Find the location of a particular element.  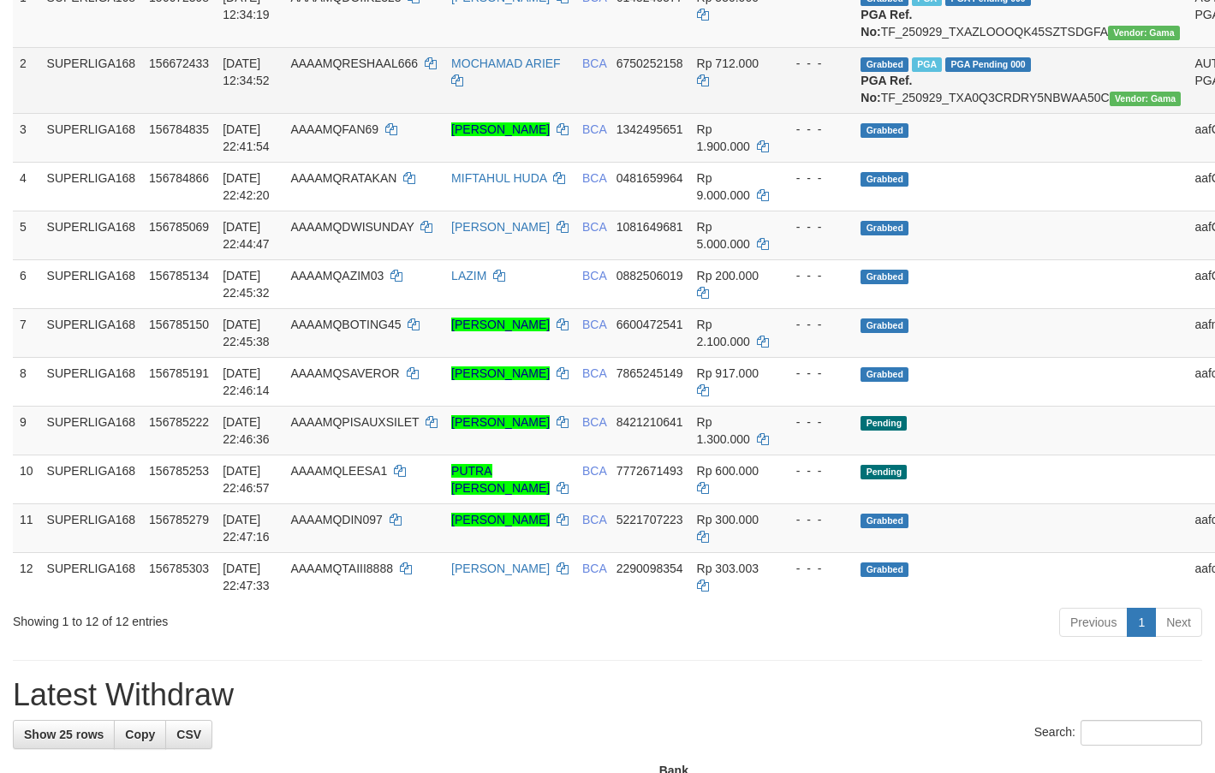

a: Copy is located at coordinates (140, 735).